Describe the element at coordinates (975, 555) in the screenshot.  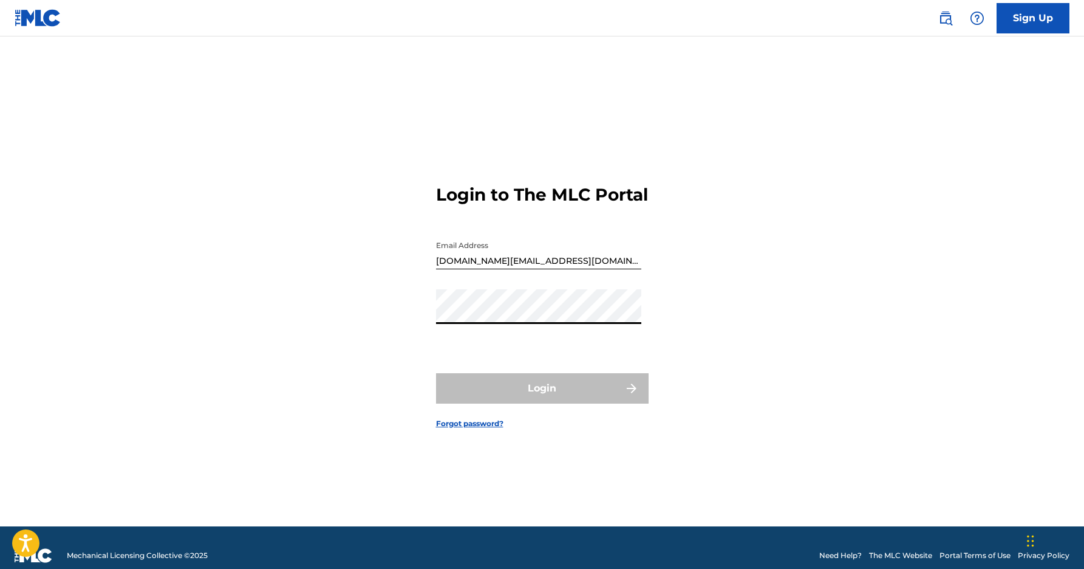
I see `a: Portal Terms of Use` at that location.